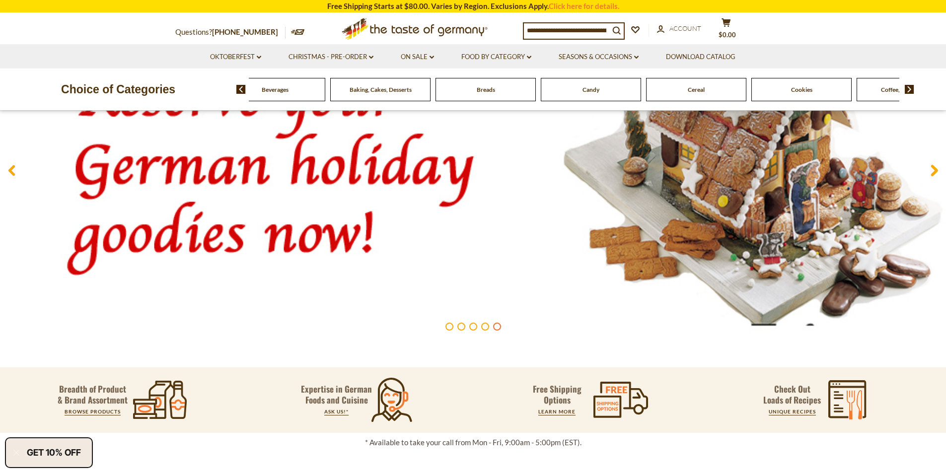 The image size is (946, 473). What do you see at coordinates (696, 89) in the screenshot?
I see `span: Cereal` at bounding box center [696, 89].